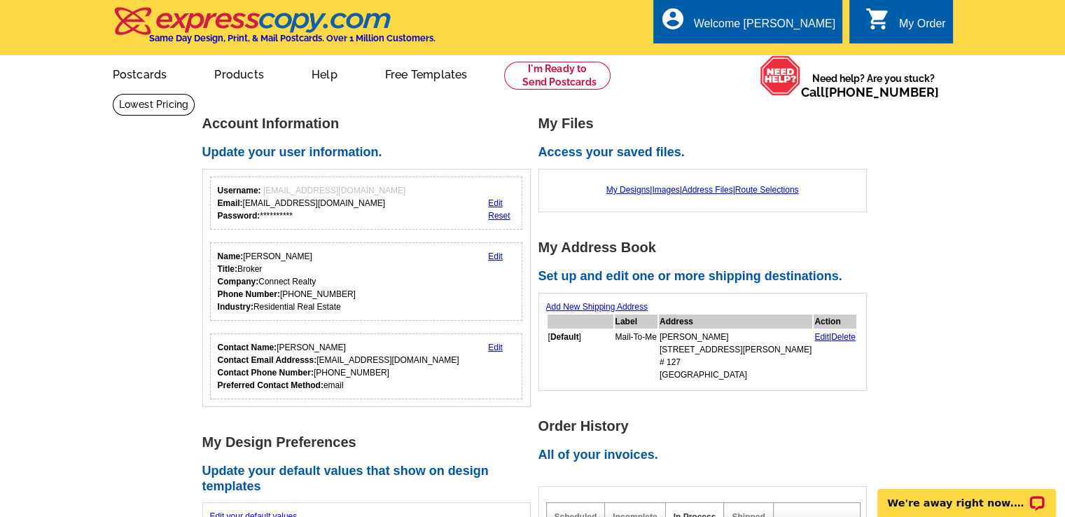 Image resolution: width=1065 pixels, height=517 pixels. I want to click on h2: Update your default values that show on design templates, so click(370, 478).